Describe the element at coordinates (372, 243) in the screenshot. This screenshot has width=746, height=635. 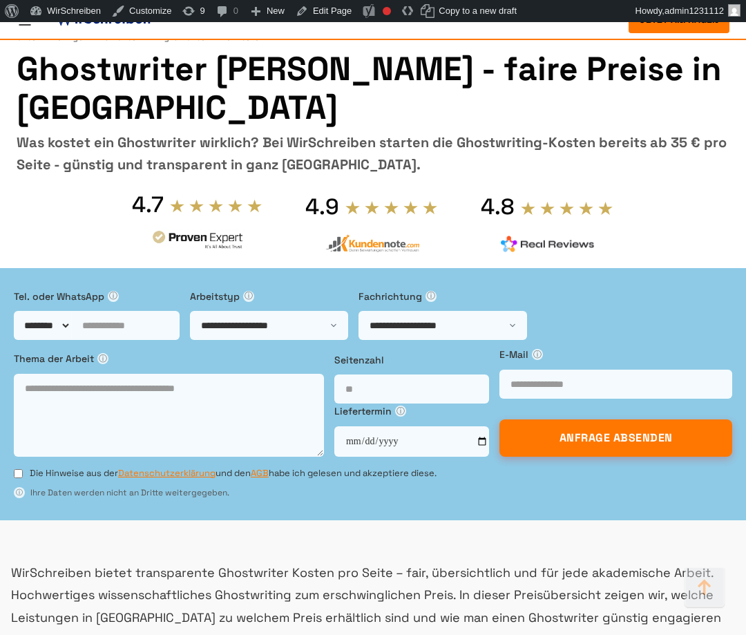
I see `img: kundennote` at that location.